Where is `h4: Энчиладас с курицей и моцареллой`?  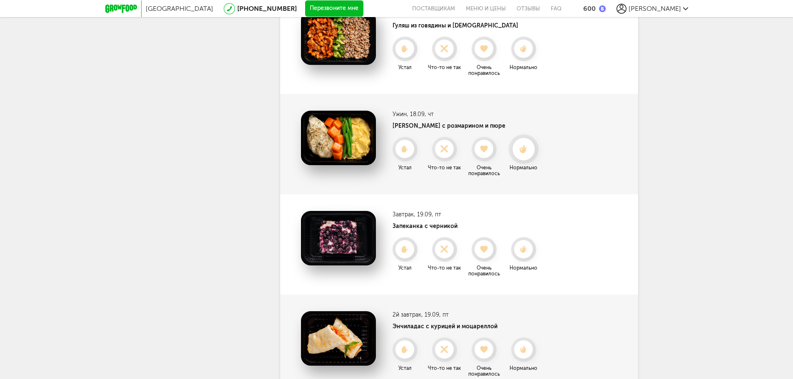 h4: Энчиладас с курицей и моцареллой is located at coordinates (468, 326).